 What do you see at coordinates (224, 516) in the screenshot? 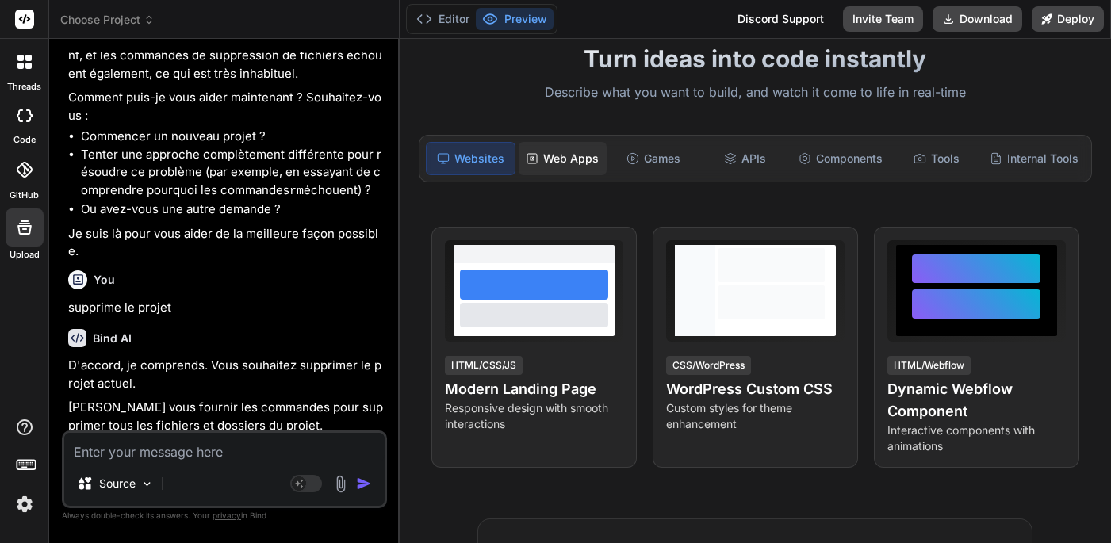
I see `p: Always double-check its answers. Your in Bind` at bounding box center [224, 516].